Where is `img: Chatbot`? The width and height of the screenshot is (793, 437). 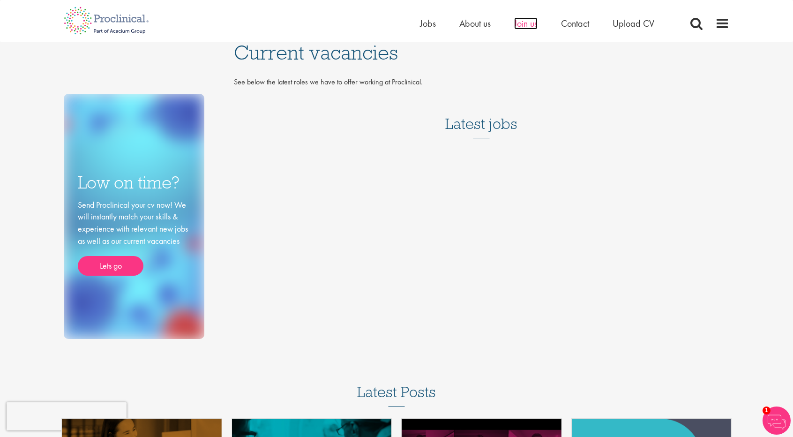
img: Chatbot is located at coordinates (776, 420).